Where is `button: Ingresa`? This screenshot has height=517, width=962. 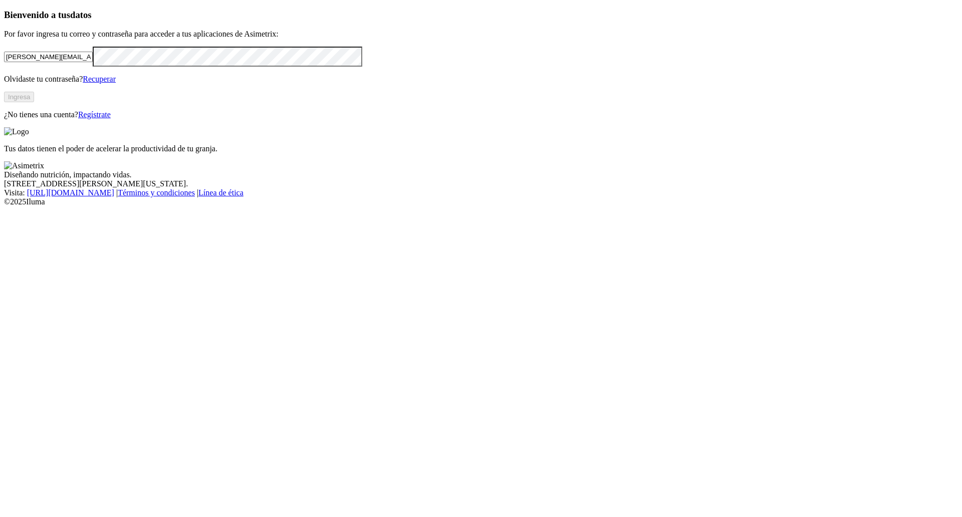 button: Ingresa is located at coordinates (19, 97).